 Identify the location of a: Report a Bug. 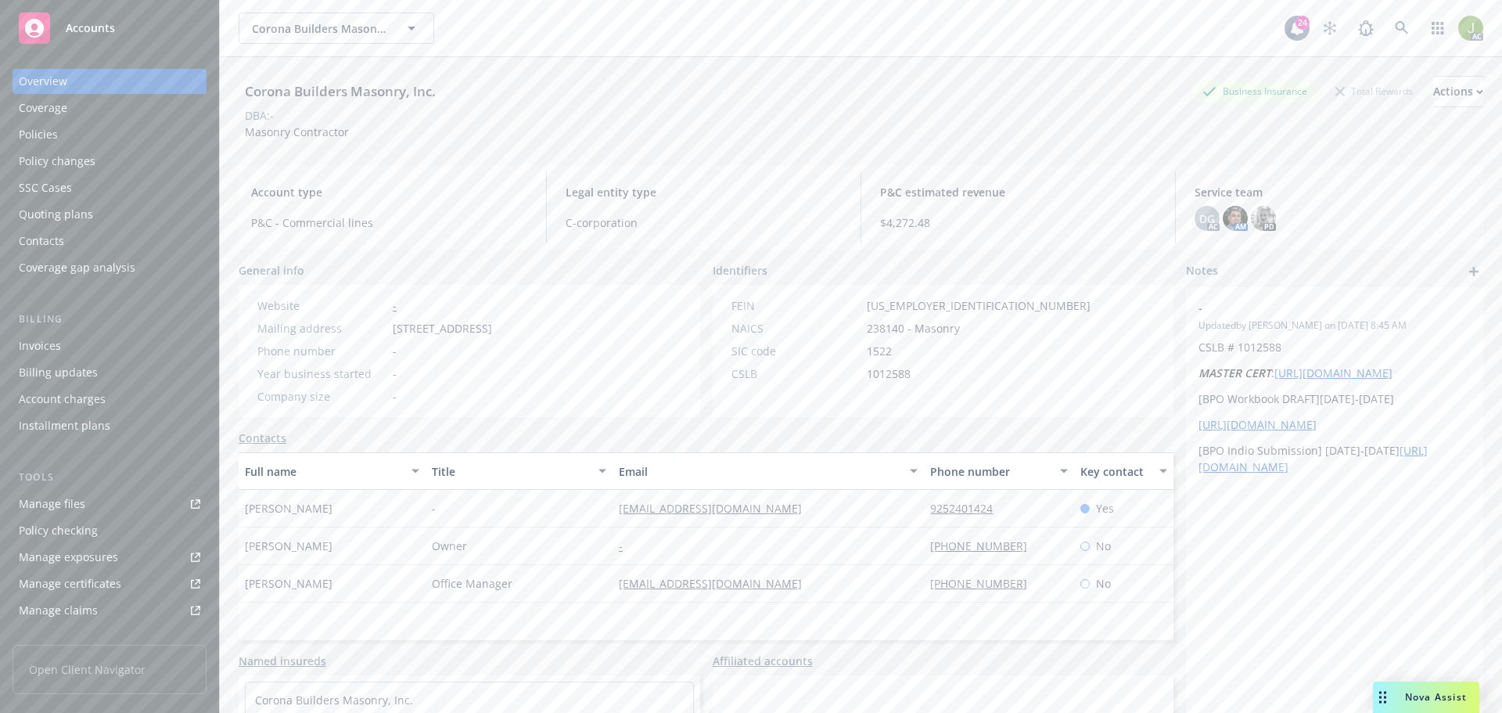
(1366, 28).